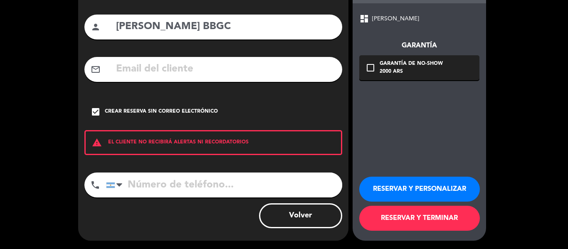  Describe the element at coordinates (161, 112) in the screenshot. I see `div: Crear reserva sin correo electrónico` at that location.